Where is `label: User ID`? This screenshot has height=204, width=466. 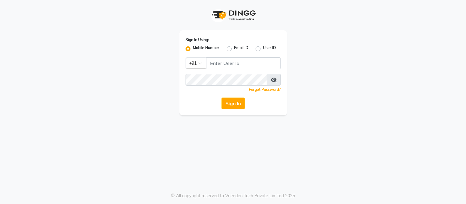 label: User ID is located at coordinates (269, 49).